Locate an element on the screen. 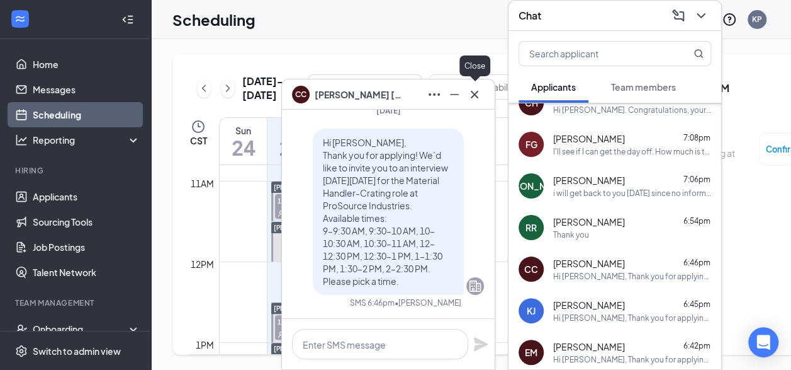 The image size is (791, 370). h3: Chat is located at coordinates (530, 16).